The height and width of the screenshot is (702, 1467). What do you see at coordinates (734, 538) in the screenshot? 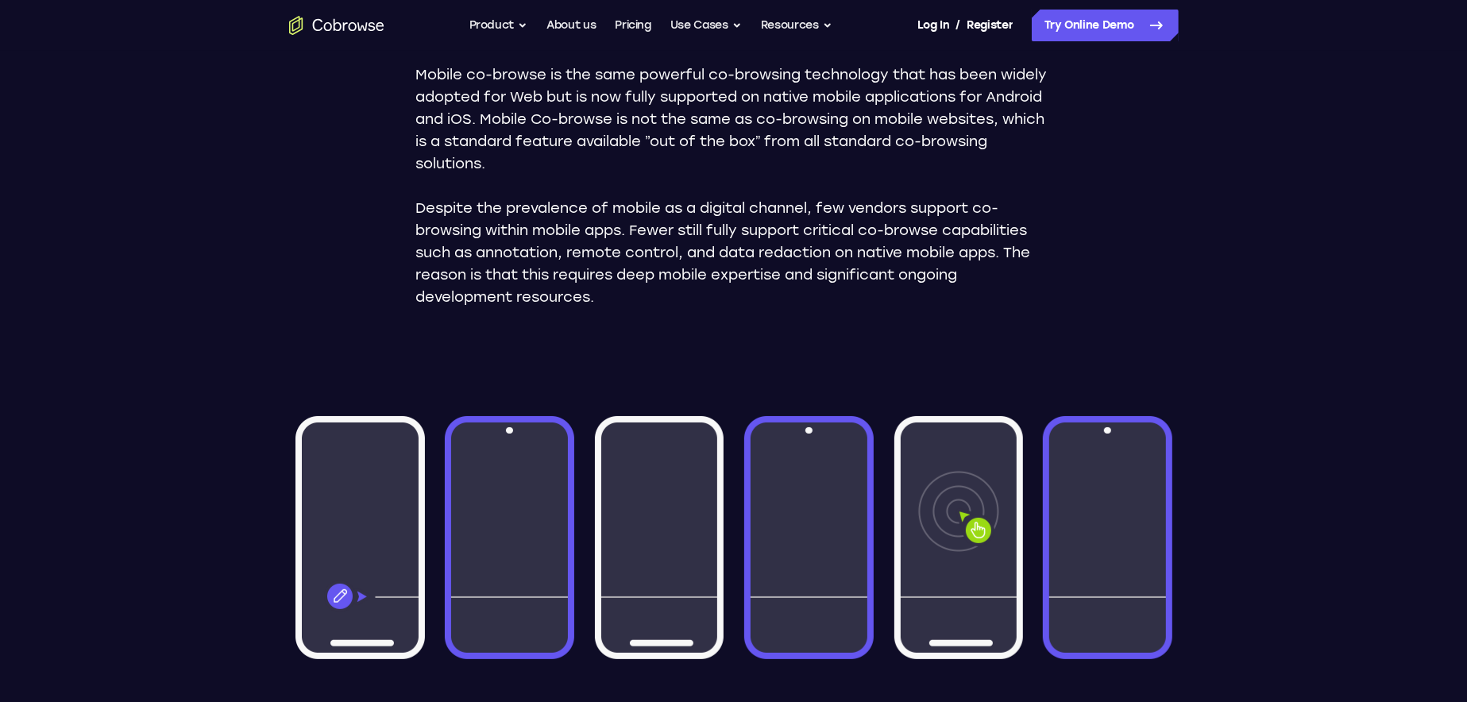
I see `img: Window wireframes with cobrowse components` at bounding box center [734, 538].